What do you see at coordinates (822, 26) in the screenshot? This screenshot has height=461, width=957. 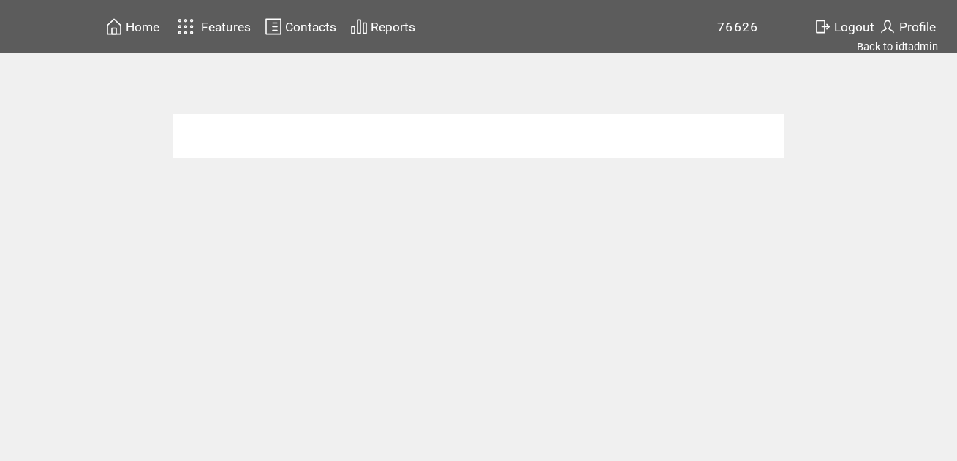 I see `img: exit.svg` at bounding box center [822, 26].